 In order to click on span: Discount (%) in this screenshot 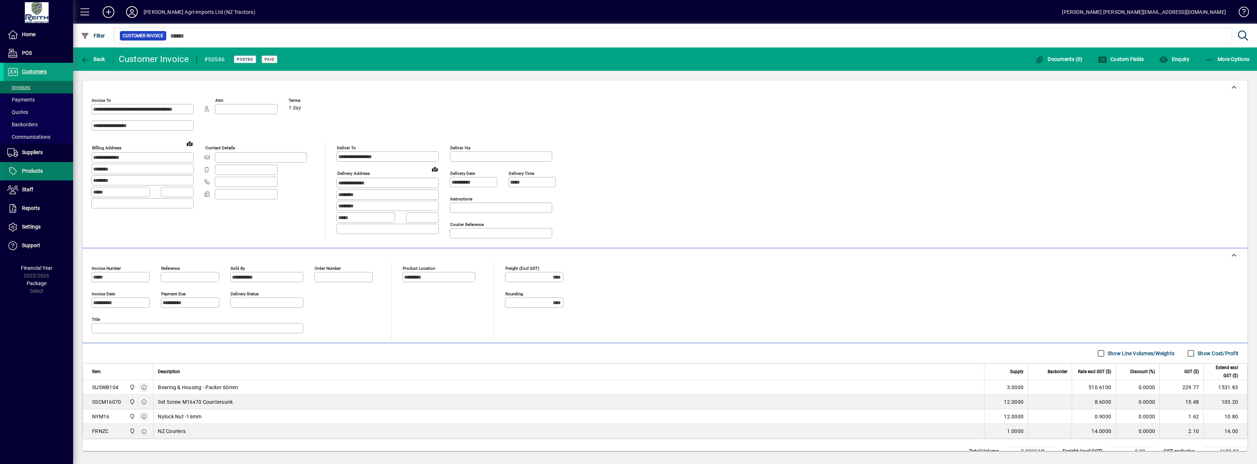, I will do `click(1142, 372)`.